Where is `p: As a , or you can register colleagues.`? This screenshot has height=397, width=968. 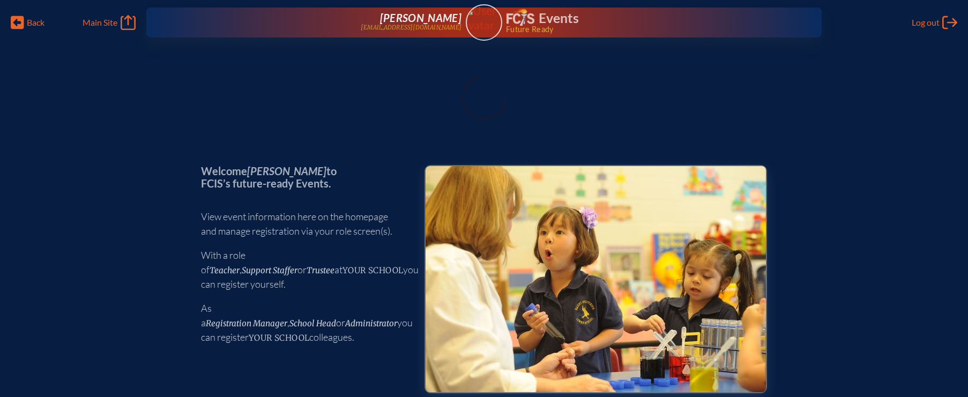 p: As a , or you can register colleagues. is located at coordinates (304, 323).